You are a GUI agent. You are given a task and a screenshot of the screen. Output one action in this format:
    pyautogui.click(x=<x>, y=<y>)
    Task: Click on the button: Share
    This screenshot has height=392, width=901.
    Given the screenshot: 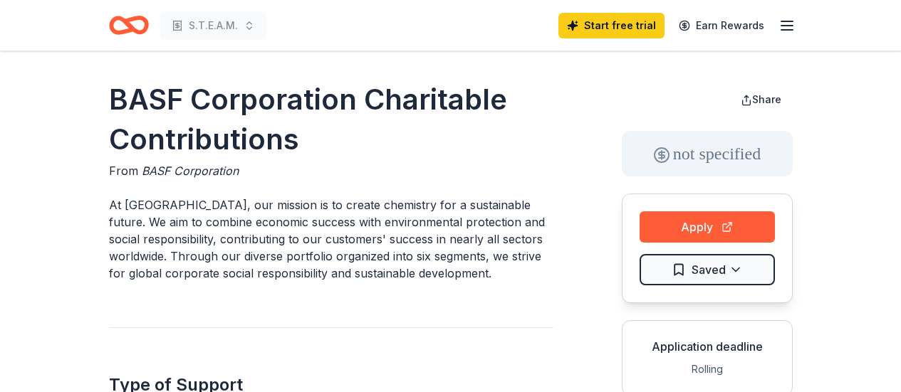 What is the action you would take?
    pyautogui.click(x=760, y=100)
    